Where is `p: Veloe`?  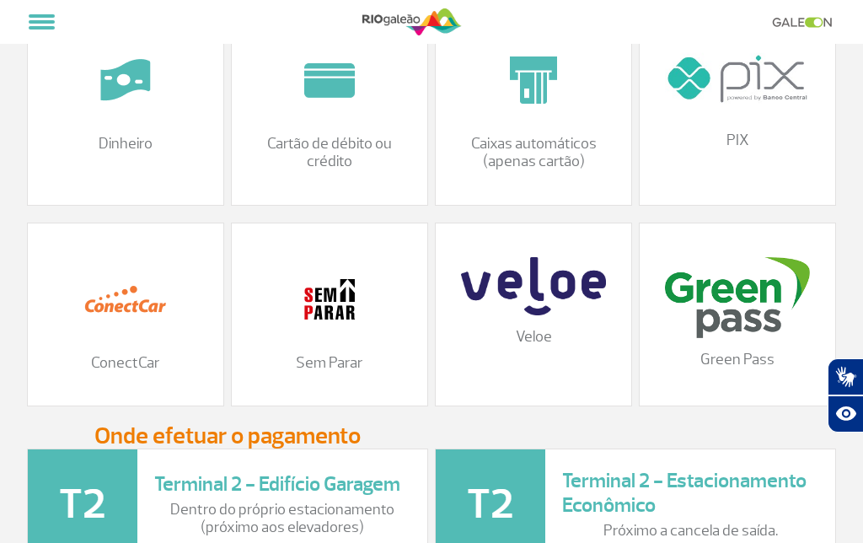 p: Veloe is located at coordinates (534, 337).